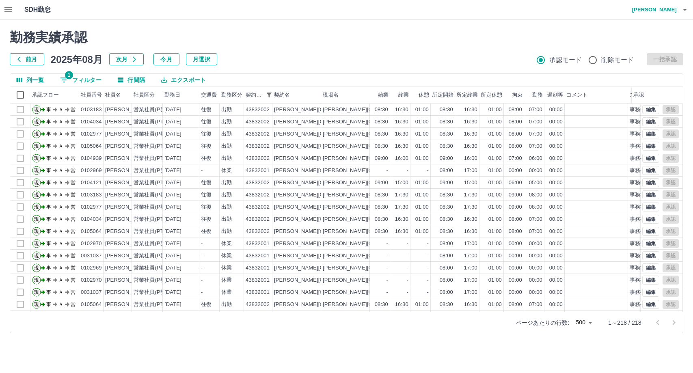 This screenshot has height=373, width=693. Describe the element at coordinates (515, 146) in the screenshot. I see `div: 08:00` at that location.